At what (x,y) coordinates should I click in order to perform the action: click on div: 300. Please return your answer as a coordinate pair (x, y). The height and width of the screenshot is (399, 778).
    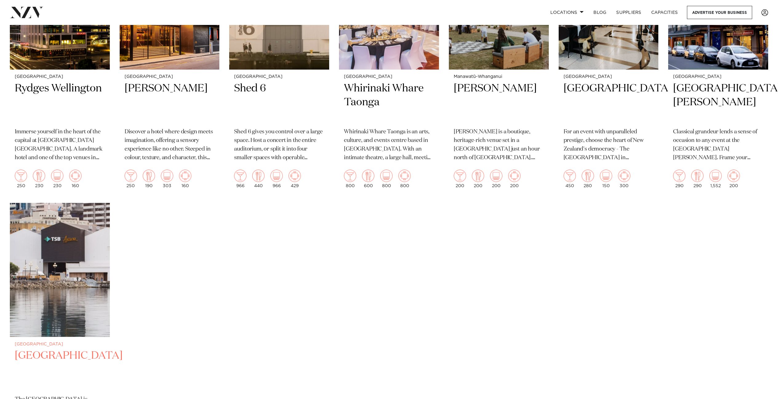
    Looking at the image, I should click on (624, 179).